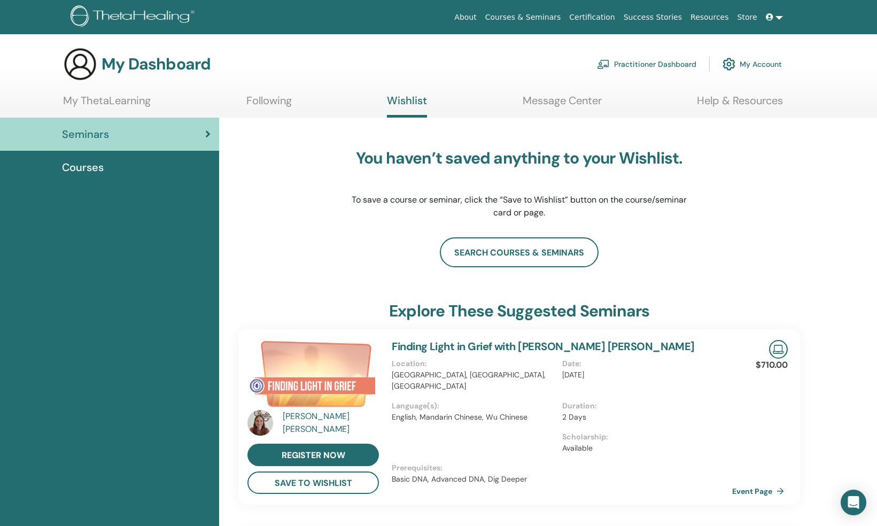 This screenshot has height=526, width=877. What do you see at coordinates (269, 104) in the screenshot?
I see `a: Following` at bounding box center [269, 104].